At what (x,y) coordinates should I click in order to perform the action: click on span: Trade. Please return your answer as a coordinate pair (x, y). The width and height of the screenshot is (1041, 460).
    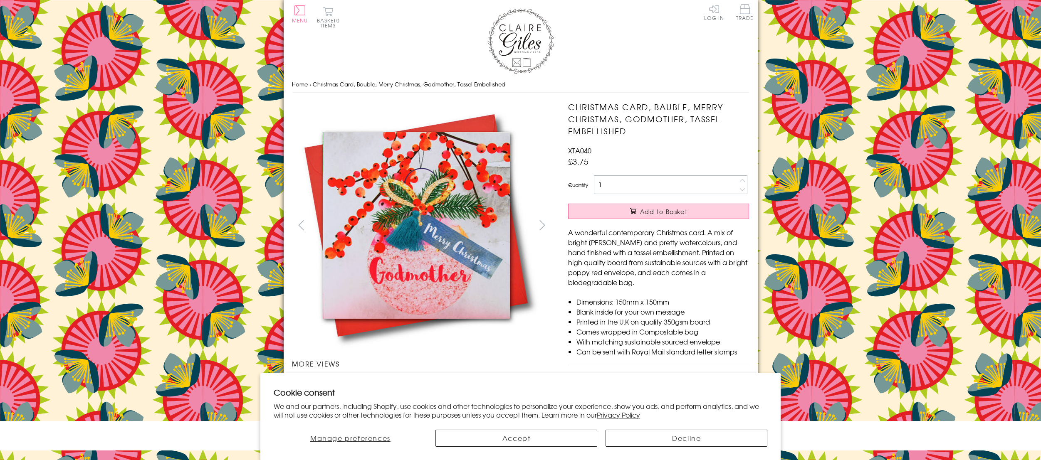
    Looking at the image, I should click on (745, 12).